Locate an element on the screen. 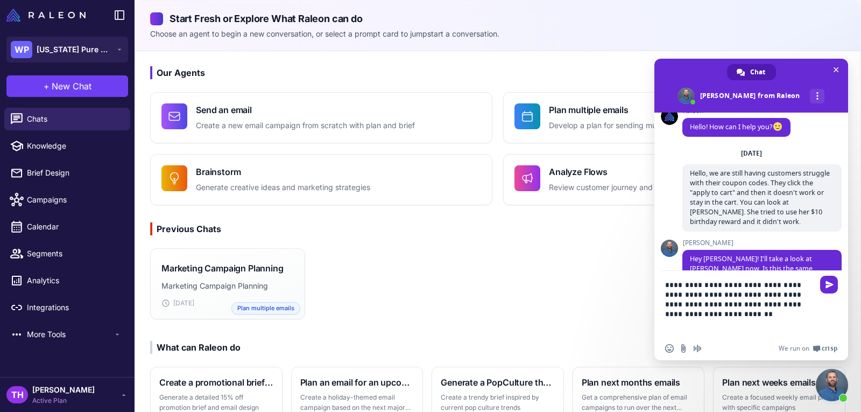 Image resolution: width=861 pixels, height=412 pixels. span: Send is located at coordinates (829, 284).